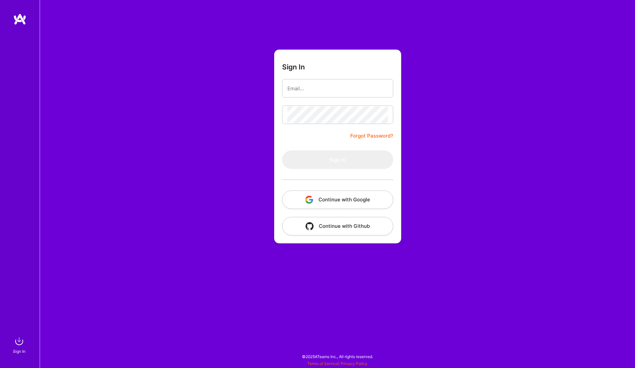  I want to click on a: Forgot Password?, so click(372, 136).